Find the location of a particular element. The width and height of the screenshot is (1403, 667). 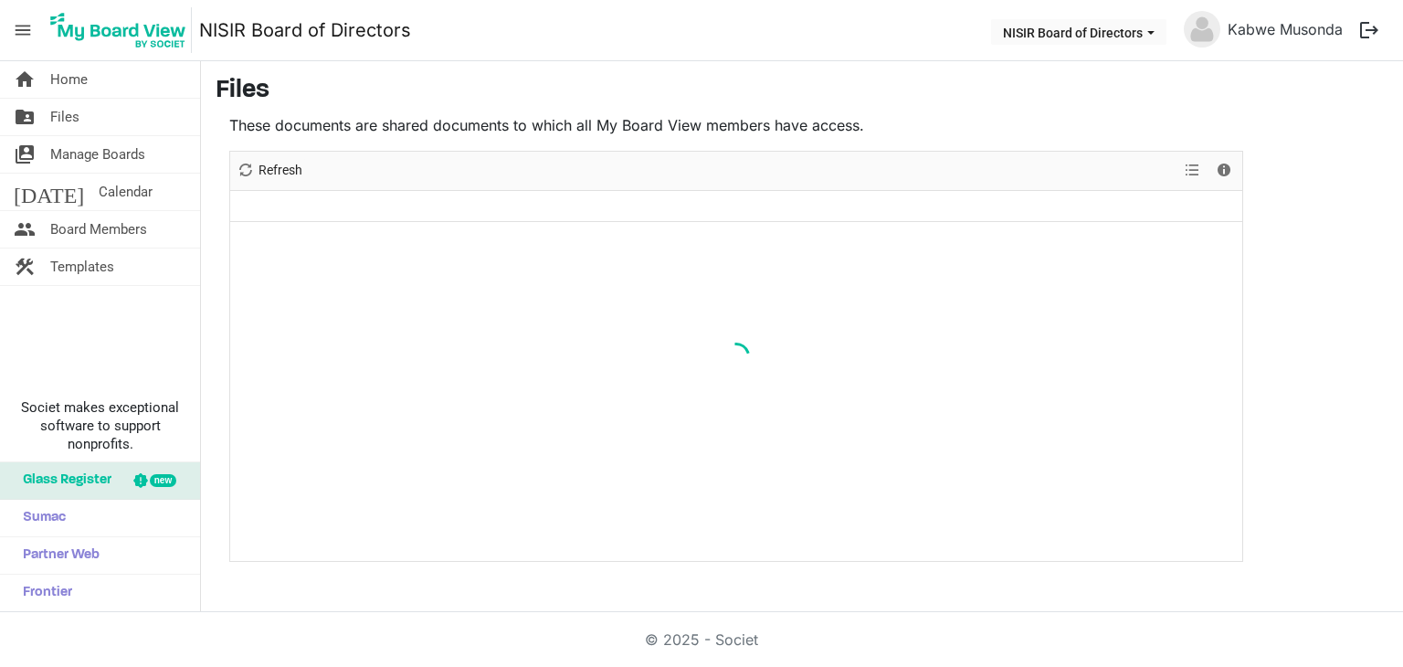

span: Templates is located at coordinates (82, 267).